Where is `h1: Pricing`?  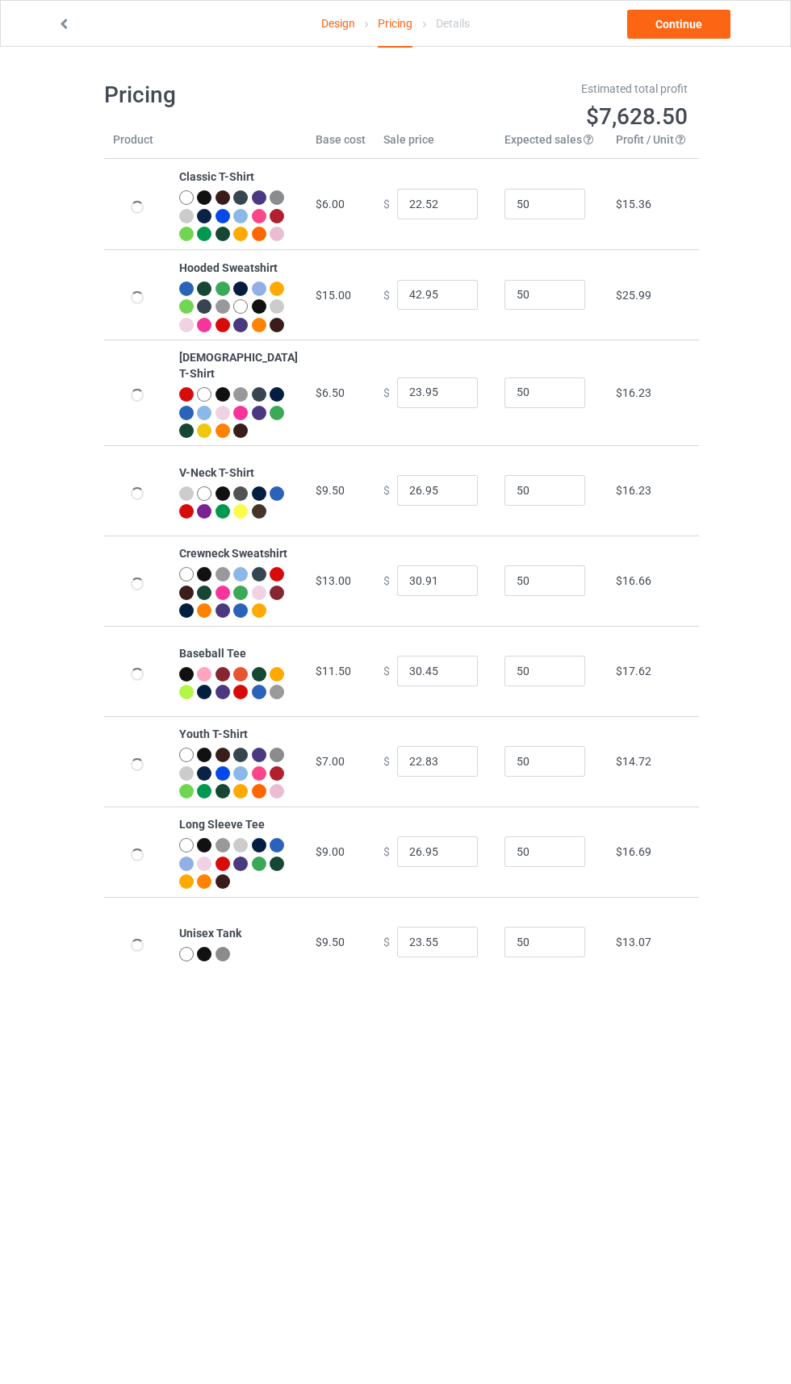
h1: Pricing is located at coordinates (244, 95).